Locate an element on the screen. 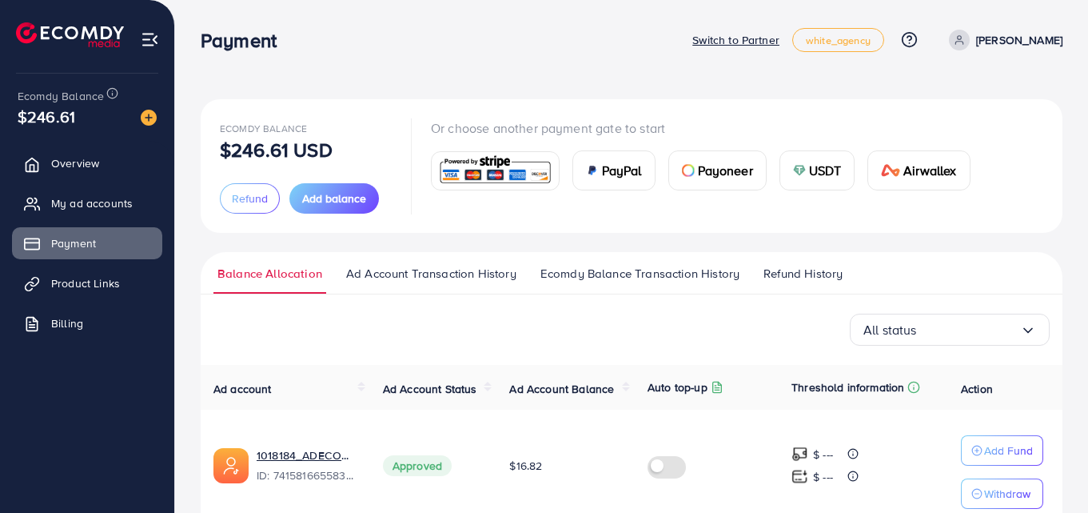  span: white_agency is located at coordinates (838, 40).